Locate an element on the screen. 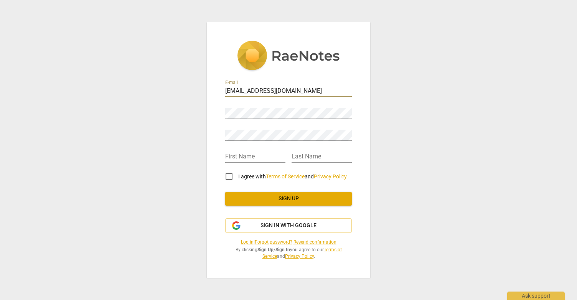 The height and width of the screenshot is (300, 577). a: Log in is located at coordinates (247, 242).